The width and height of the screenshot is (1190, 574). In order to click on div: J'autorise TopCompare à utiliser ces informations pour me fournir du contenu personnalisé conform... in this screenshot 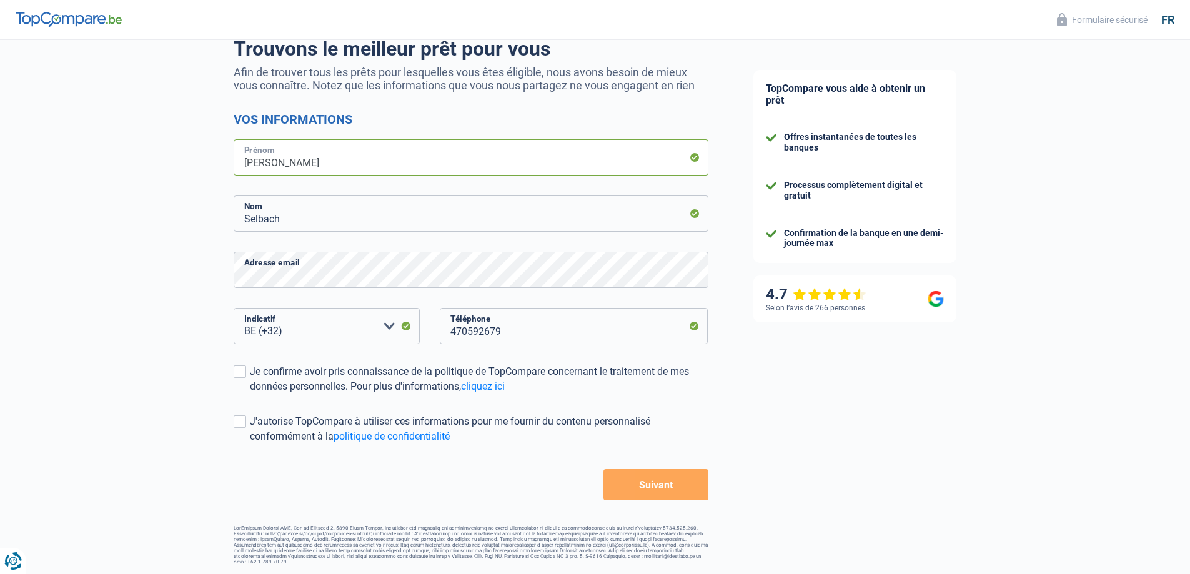, I will do `click(479, 429)`.